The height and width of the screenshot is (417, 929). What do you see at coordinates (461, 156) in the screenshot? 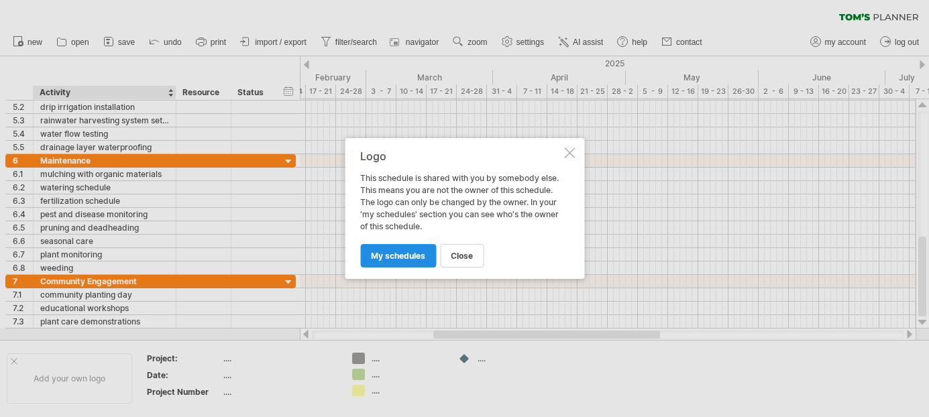
I see `div: Logo` at bounding box center [461, 156].